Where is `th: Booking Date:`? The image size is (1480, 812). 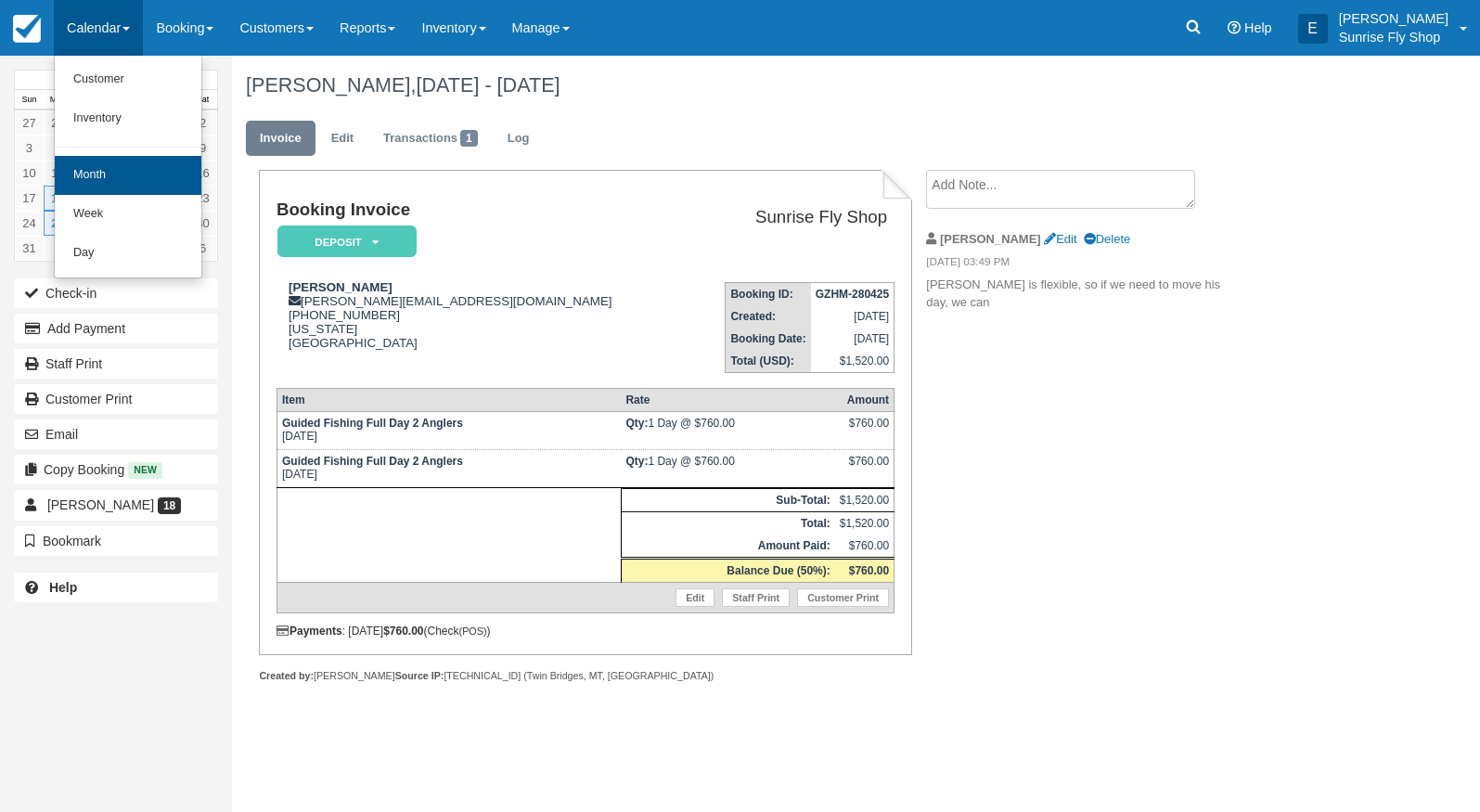
th: Booking Date: is located at coordinates (769, 339).